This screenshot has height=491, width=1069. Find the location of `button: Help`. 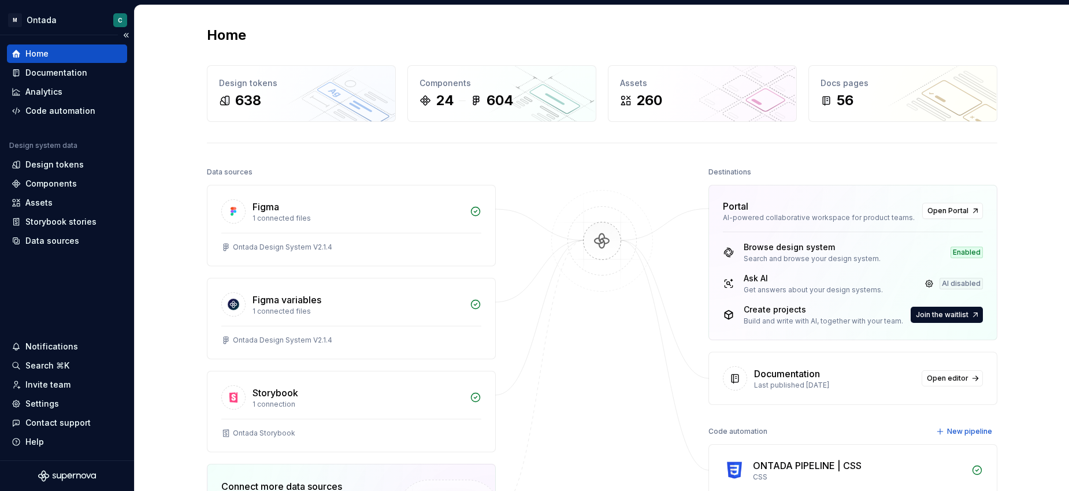

button: Help is located at coordinates (67, 442).